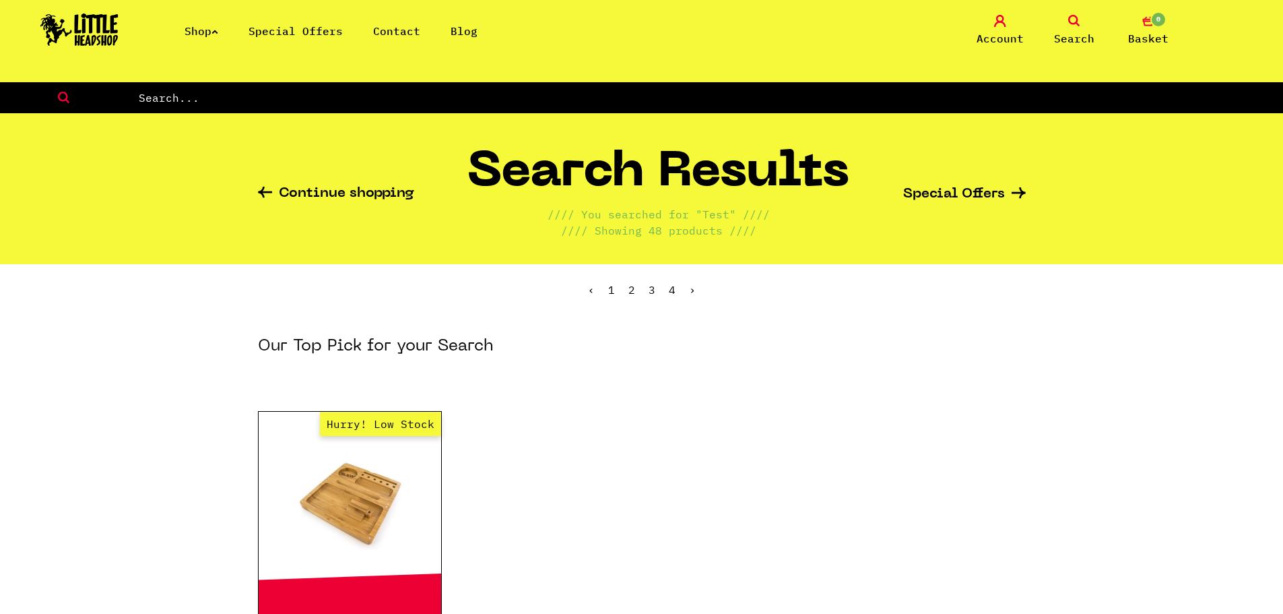 This screenshot has height=614, width=1283. Describe the element at coordinates (1149, 38) in the screenshot. I see `span: Basket` at that location.